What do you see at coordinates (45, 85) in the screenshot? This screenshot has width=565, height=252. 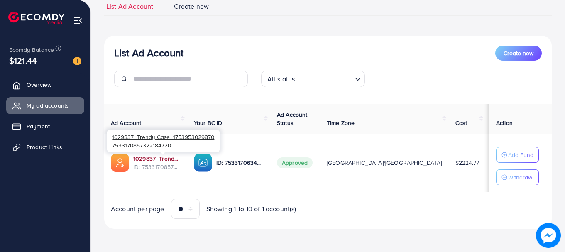 I see `a: Overview` at bounding box center [45, 85].